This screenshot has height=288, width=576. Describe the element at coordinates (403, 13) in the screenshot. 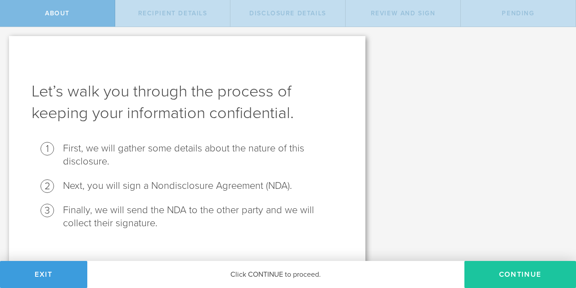

I see `span: Review and sign` at that location.